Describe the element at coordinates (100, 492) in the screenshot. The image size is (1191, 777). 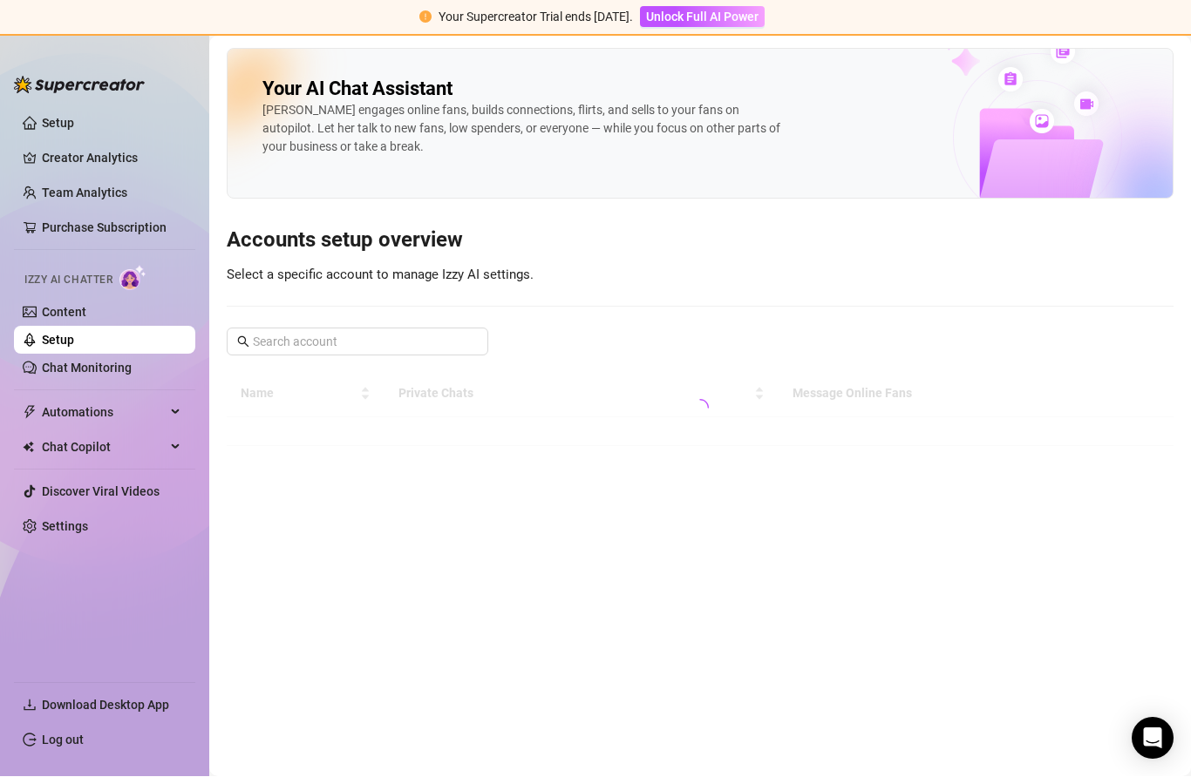
I see `a: Discover Viral Videos` at that location.